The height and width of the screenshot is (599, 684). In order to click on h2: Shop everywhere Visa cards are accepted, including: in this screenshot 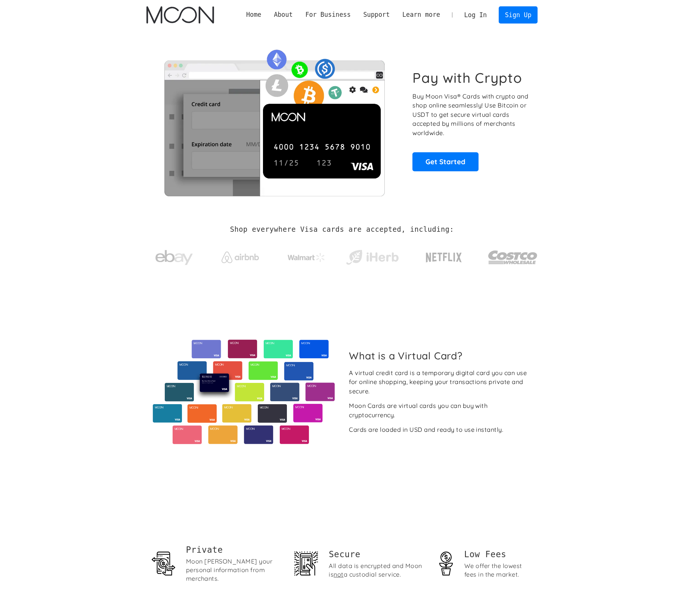, I will do `click(342, 230)`.